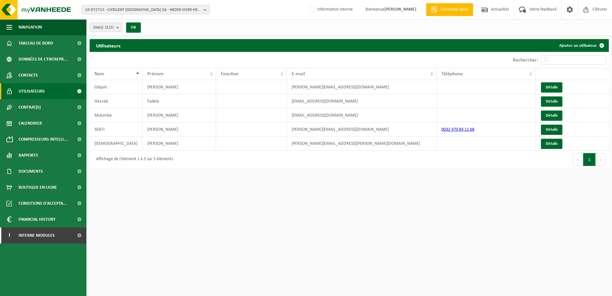  What do you see at coordinates (37, 235) in the screenshot?
I see `span: Interne modules` at bounding box center [37, 235].